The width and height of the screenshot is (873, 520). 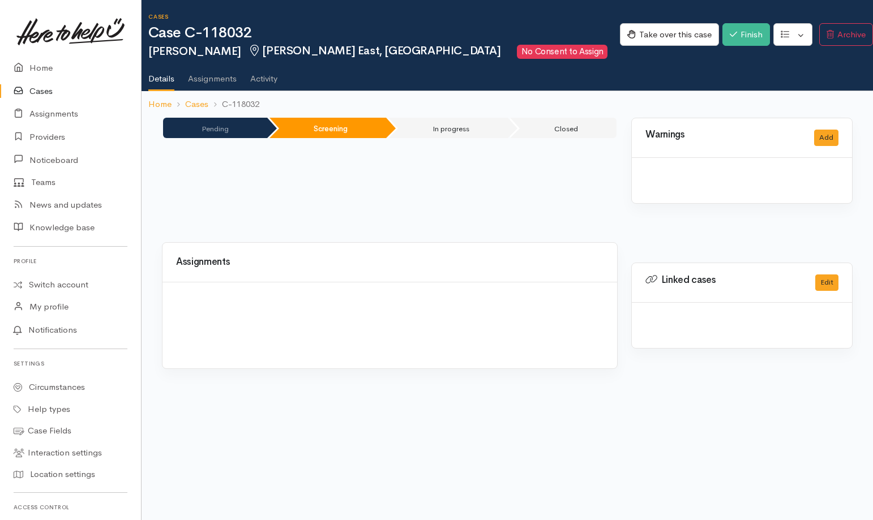 What do you see at coordinates (826, 282) in the screenshot?
I see `button: Edit` at bounding box center [826, 282].